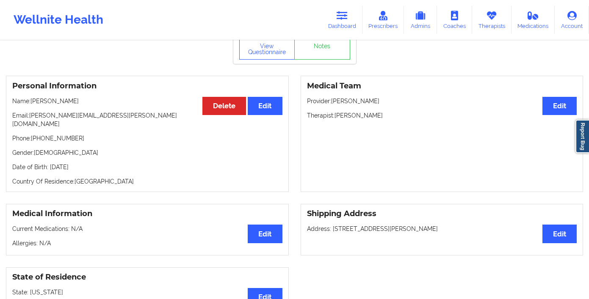 This screenshot has height=299, width=589. What do you see at coordinates (224, 106) in the screenshot?
I see `button: Delete` at bounding box center [224, 106].